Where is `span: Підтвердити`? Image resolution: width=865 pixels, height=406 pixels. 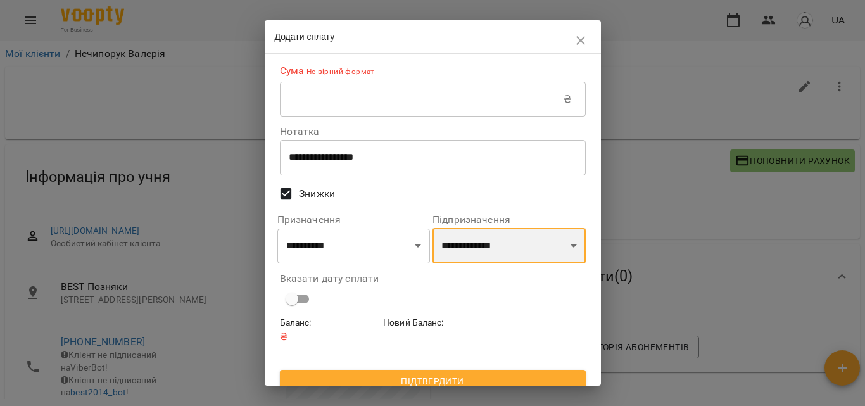 span: Підтвердити is located at coordinates (433, 381).